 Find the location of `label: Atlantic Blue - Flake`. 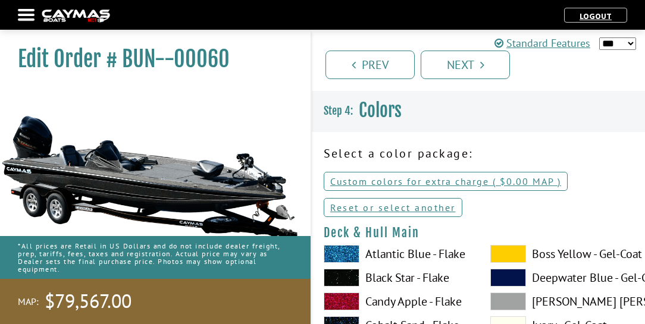

label: Atlantic Blue - Flake is located at coordinates (395, 254).